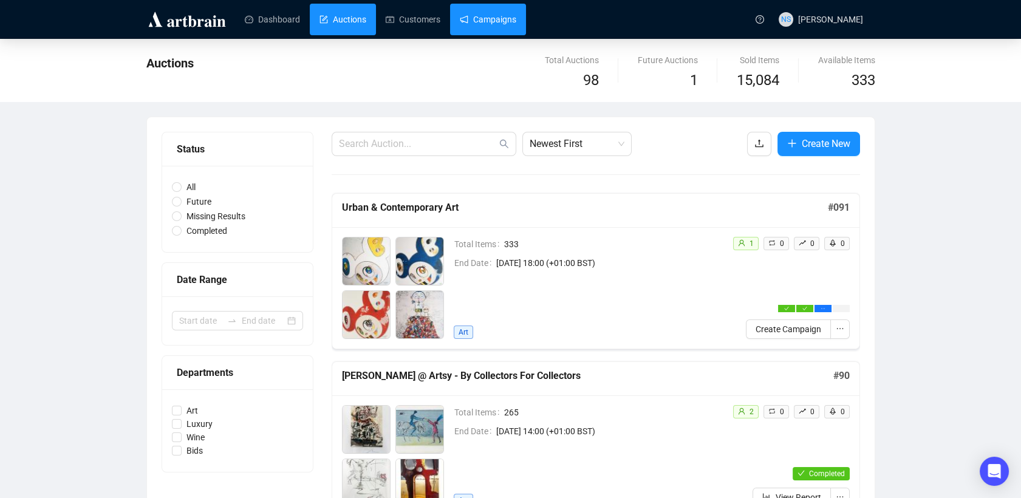 This screenshot has height=498, width=1021. I want to click on span: Auctions, so click(170, 63).